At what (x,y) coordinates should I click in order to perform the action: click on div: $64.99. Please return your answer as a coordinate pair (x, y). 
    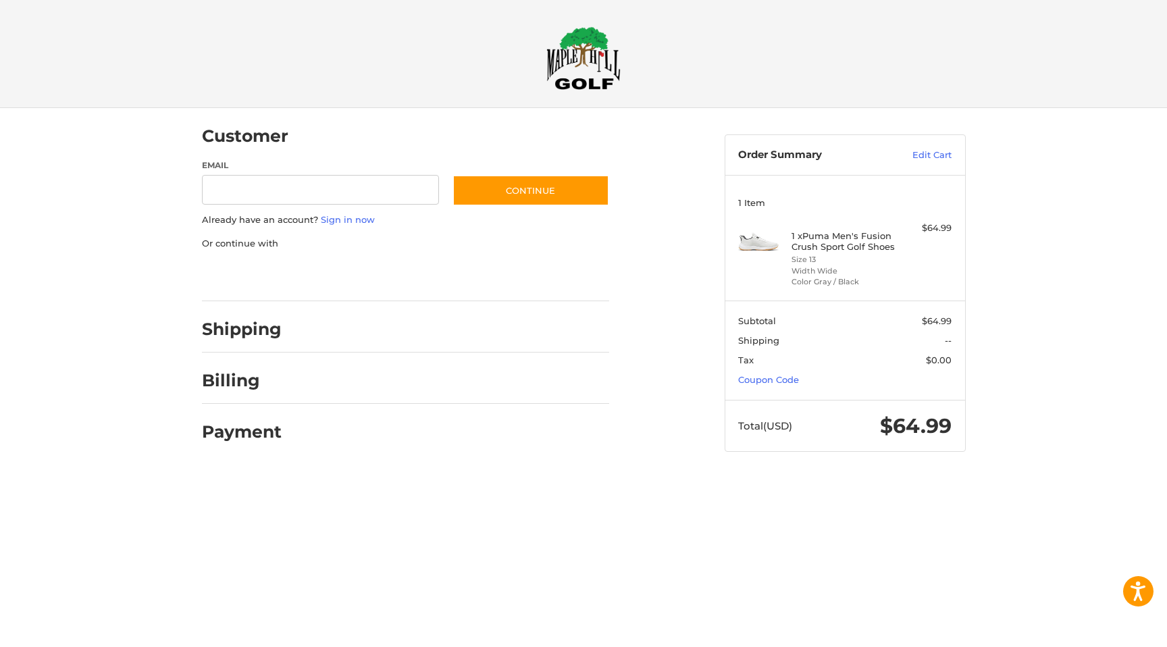
    Looking at the image, I should click on (925, 228).